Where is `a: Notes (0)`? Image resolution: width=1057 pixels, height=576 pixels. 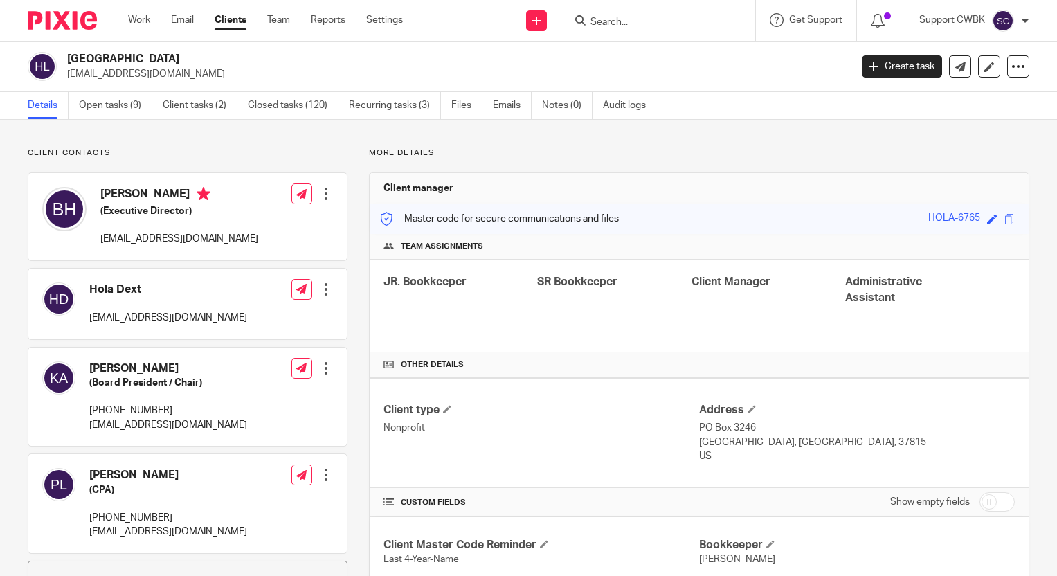
a: Notes (0) is located at coordinates (567, 105).